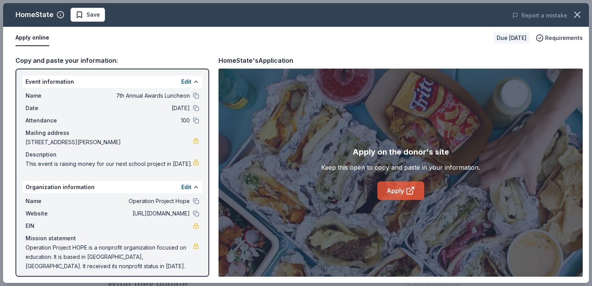  I want to click on span: Website, so click(51, 213).